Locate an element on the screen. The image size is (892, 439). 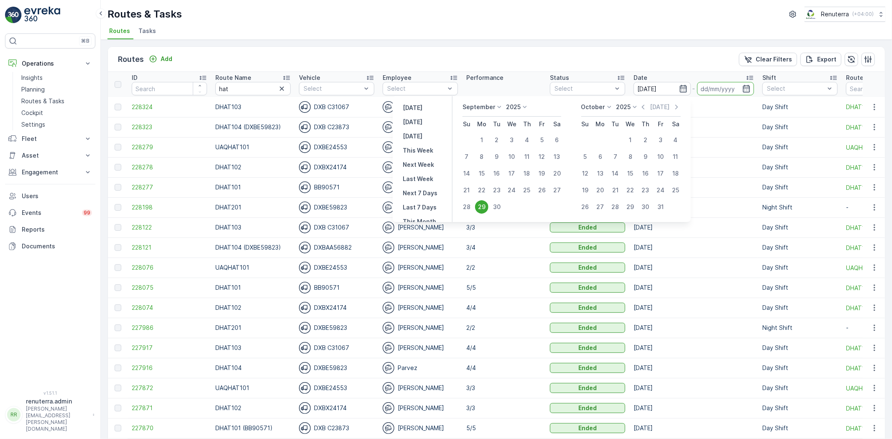
div: 5 is located at coordinates (542, 140).